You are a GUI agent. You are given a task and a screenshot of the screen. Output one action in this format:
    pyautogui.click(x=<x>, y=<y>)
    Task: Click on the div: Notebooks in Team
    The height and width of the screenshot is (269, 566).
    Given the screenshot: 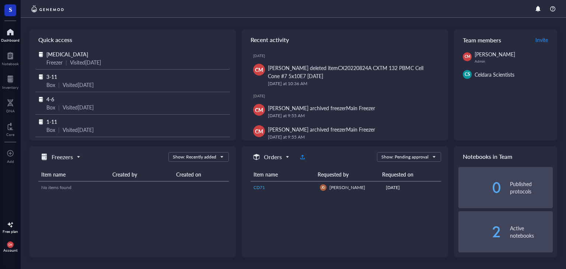 What is the action you would take?
    pyautogui.click(x=506, y=157)
    